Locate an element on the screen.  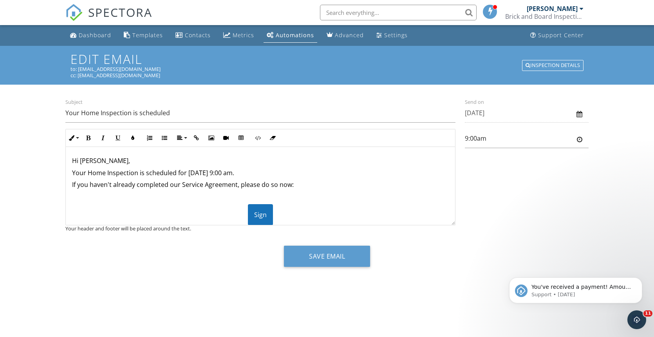
a: Settings is located at coordinates (392, 35).